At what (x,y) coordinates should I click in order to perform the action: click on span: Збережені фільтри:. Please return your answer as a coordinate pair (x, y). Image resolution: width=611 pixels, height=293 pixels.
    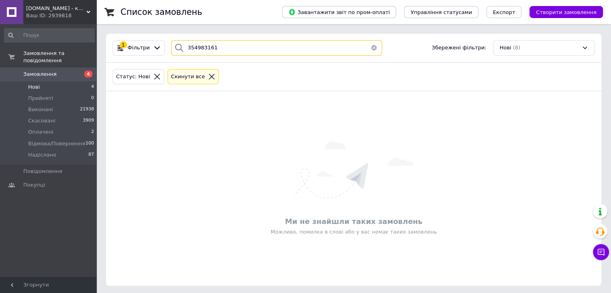
    Looking at the image, I should click on (459, 48).